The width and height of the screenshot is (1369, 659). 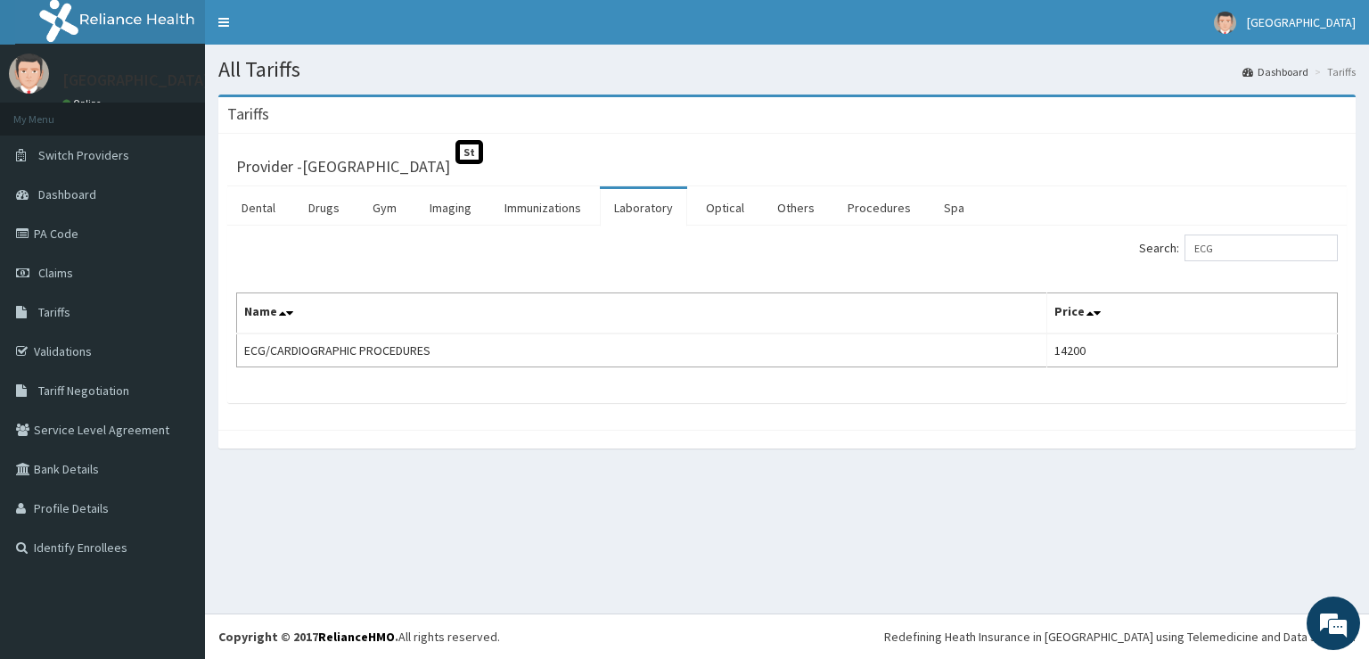 I want to click on footer: All rights reserved., so click(x=787, y=636).